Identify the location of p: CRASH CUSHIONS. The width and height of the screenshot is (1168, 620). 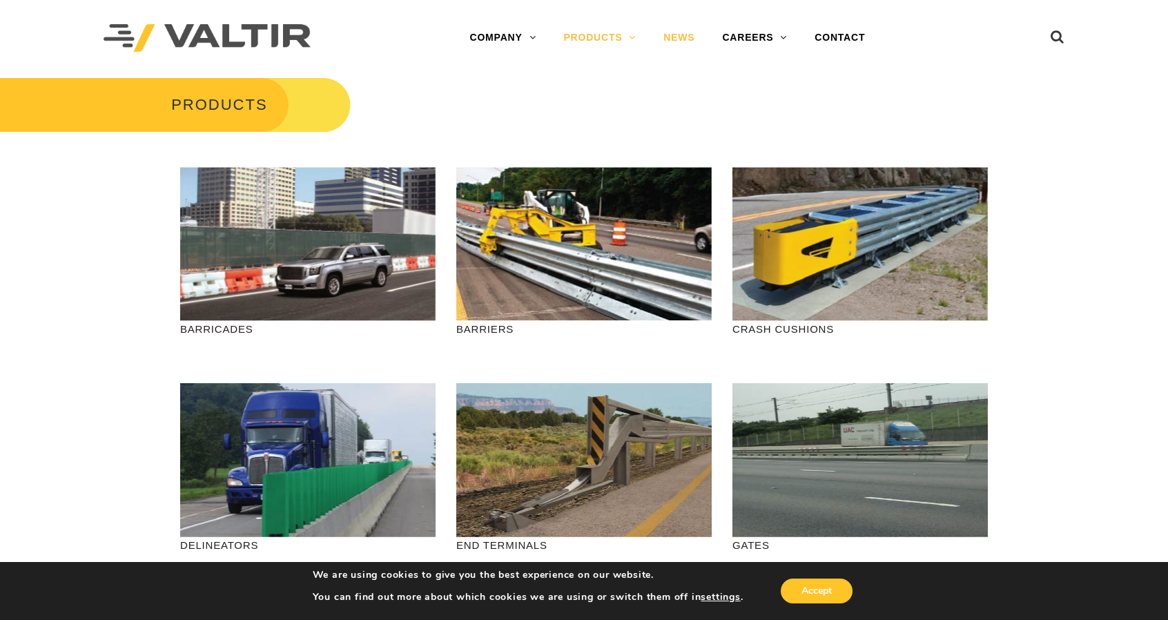
(860, 329).